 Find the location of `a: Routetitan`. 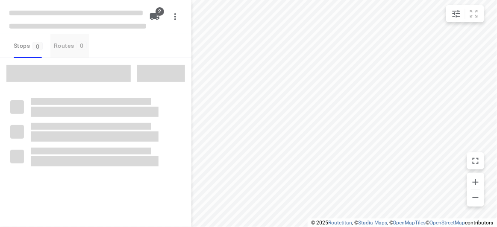

a: Routetitan is located at coordinates (340, 223).